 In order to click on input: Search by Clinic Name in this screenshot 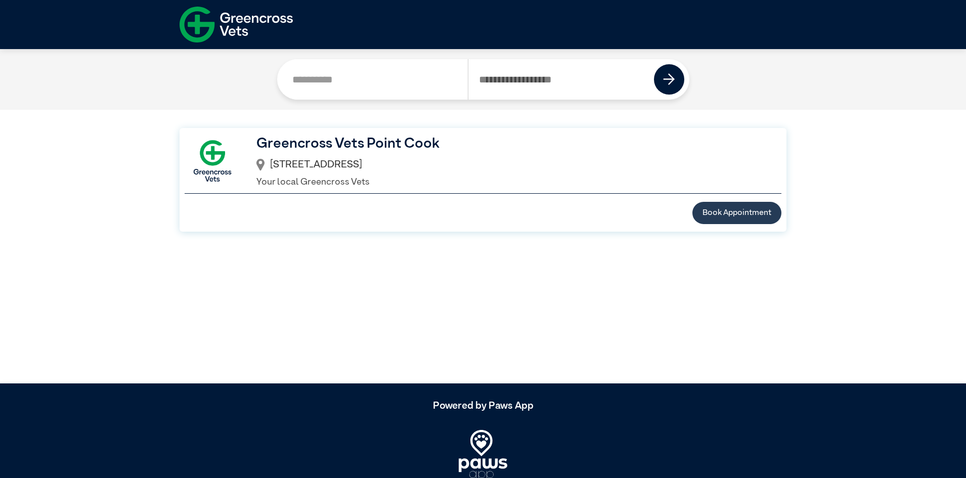, I will do `click(375, 79)`.